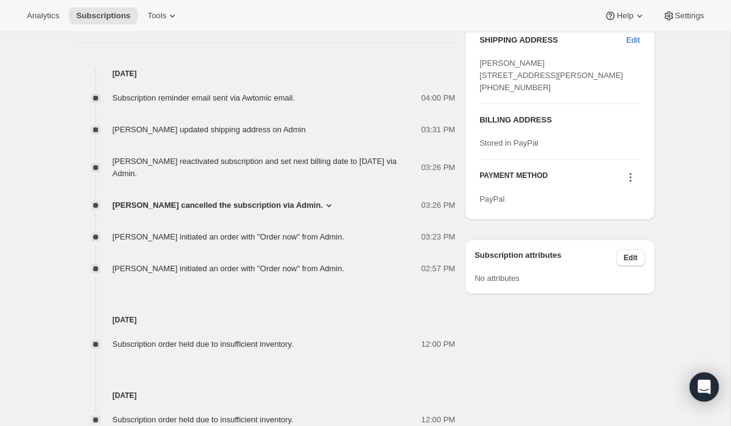  I want to click on h3: BILLING ADDRESS, so click(559, 120).